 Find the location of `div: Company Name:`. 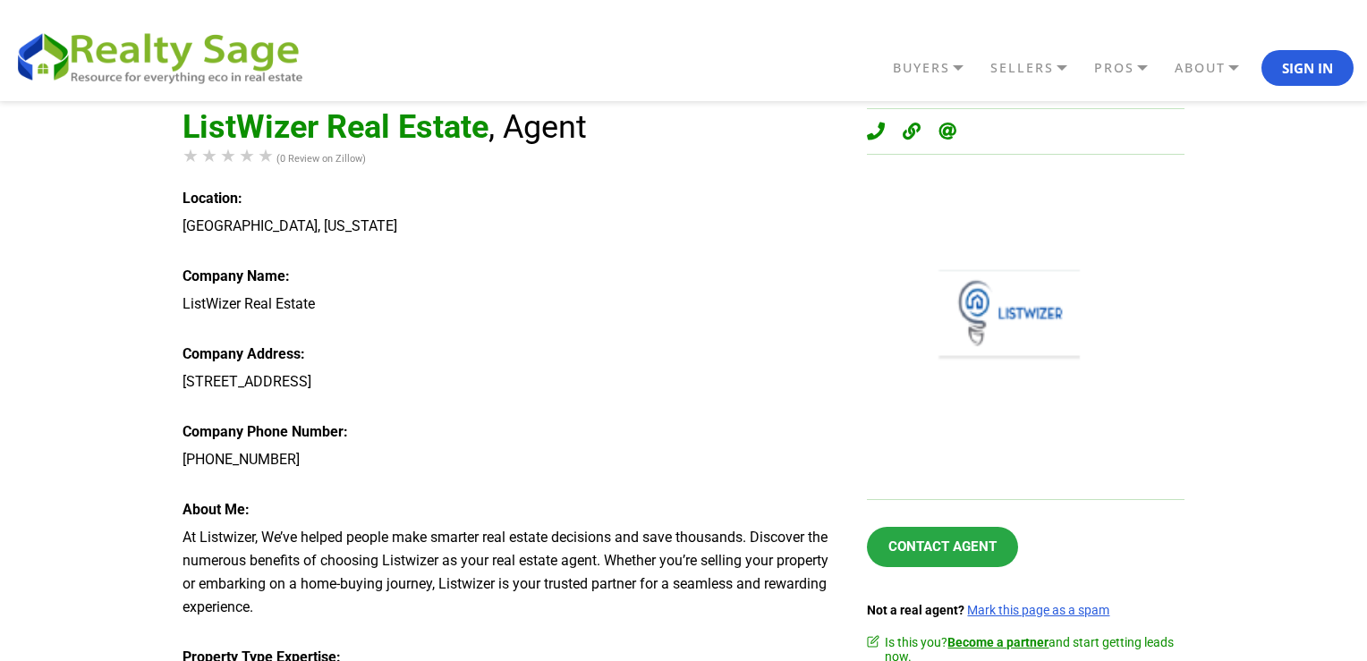

div: Company Name: is located at coordinates (511, 276).